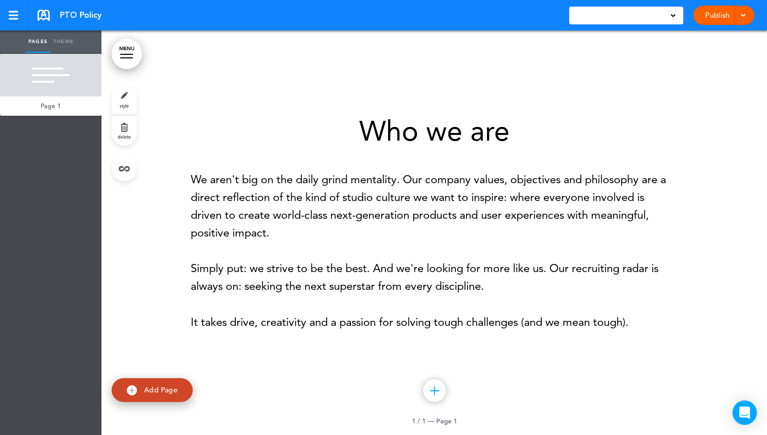 The height and width of the screenshot is (435, 767). I want to click on span: style, so click(124, 105).